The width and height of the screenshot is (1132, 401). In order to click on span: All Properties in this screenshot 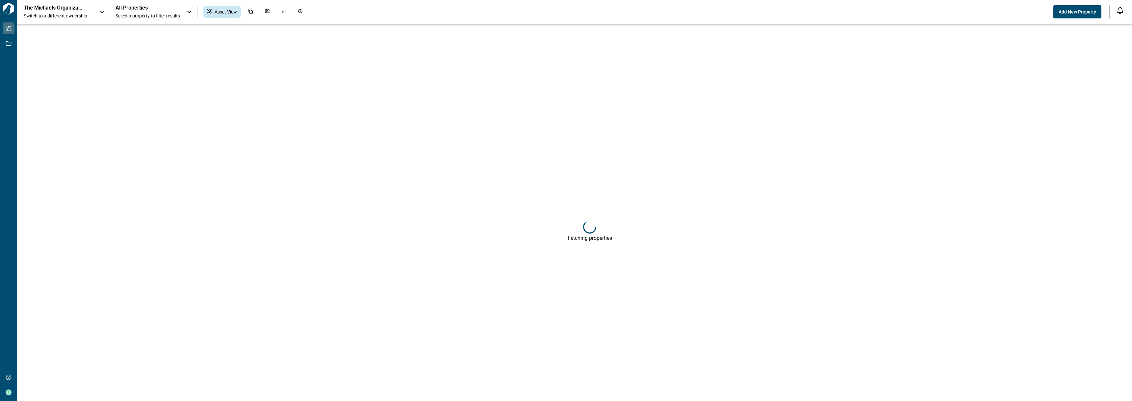, I will do `click(148, 8)`.